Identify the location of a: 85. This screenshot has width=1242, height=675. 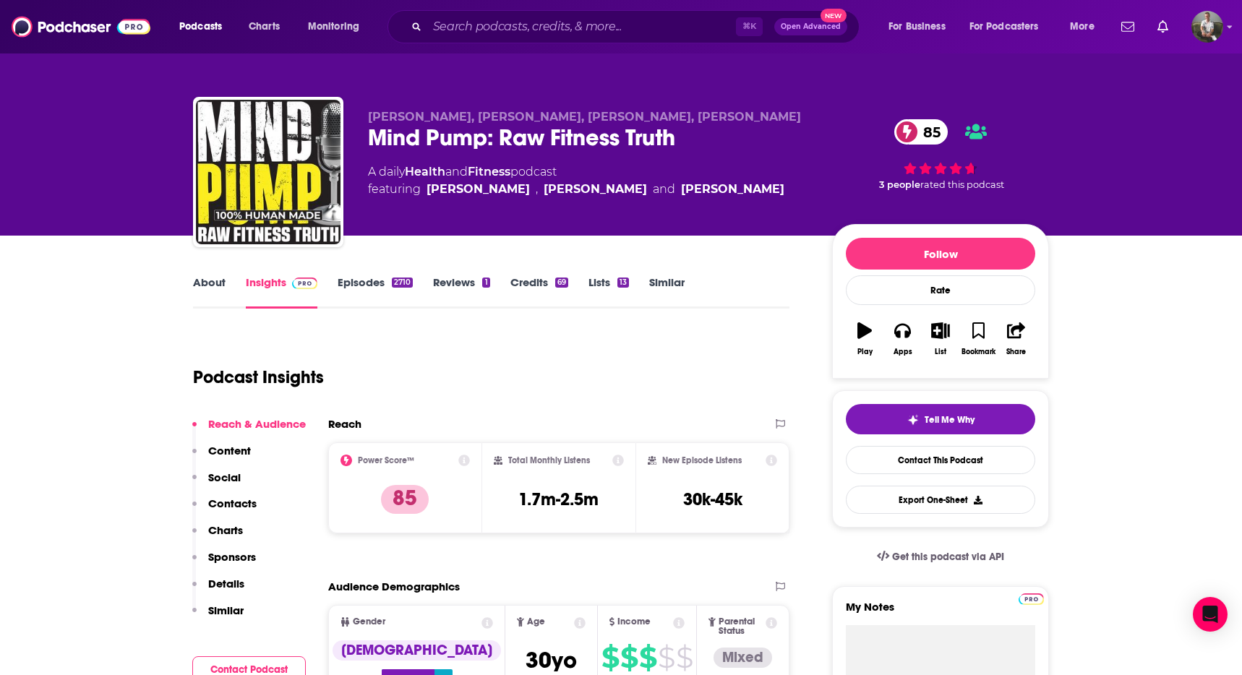
(921, 132).